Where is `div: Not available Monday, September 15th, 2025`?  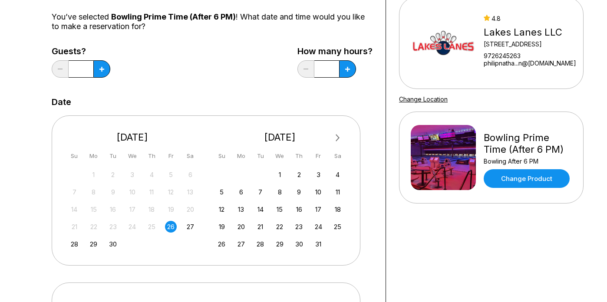
div: Not available Monday, September 15th, 2025 is located at coordinates (93, 209).